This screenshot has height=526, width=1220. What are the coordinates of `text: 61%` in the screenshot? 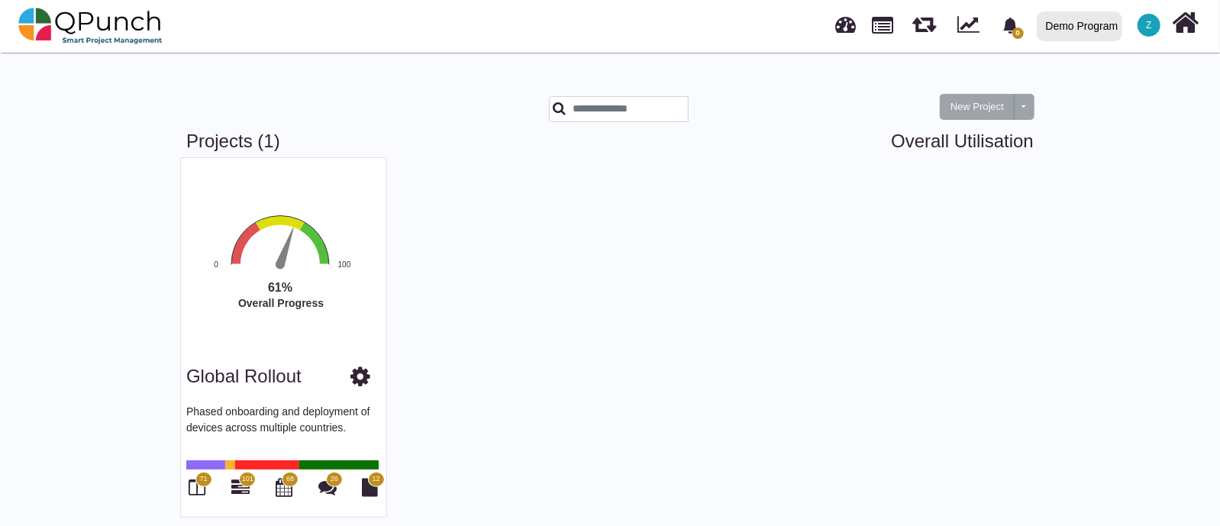 It's located at (280, 287).